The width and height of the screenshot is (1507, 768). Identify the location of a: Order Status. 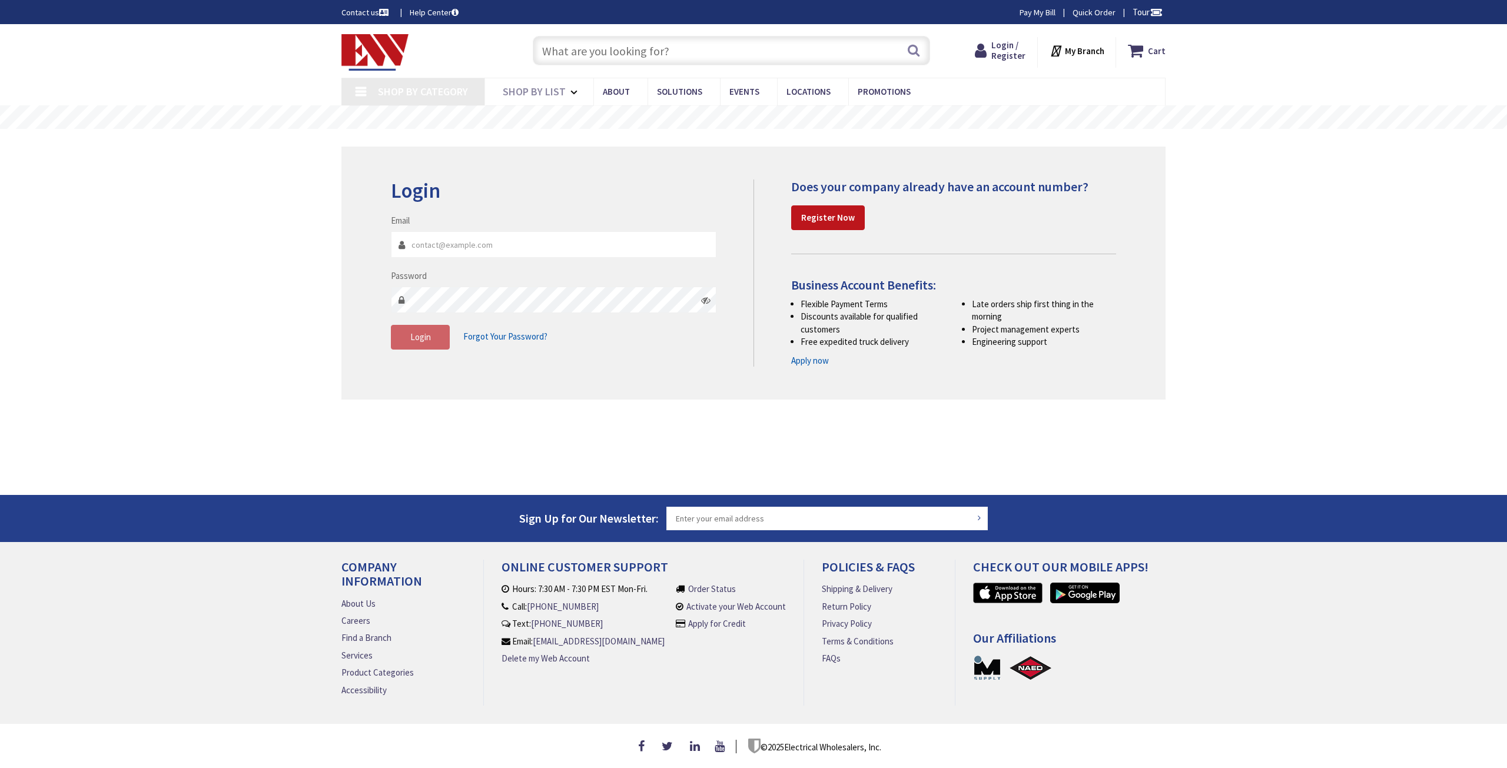
(712, 589).